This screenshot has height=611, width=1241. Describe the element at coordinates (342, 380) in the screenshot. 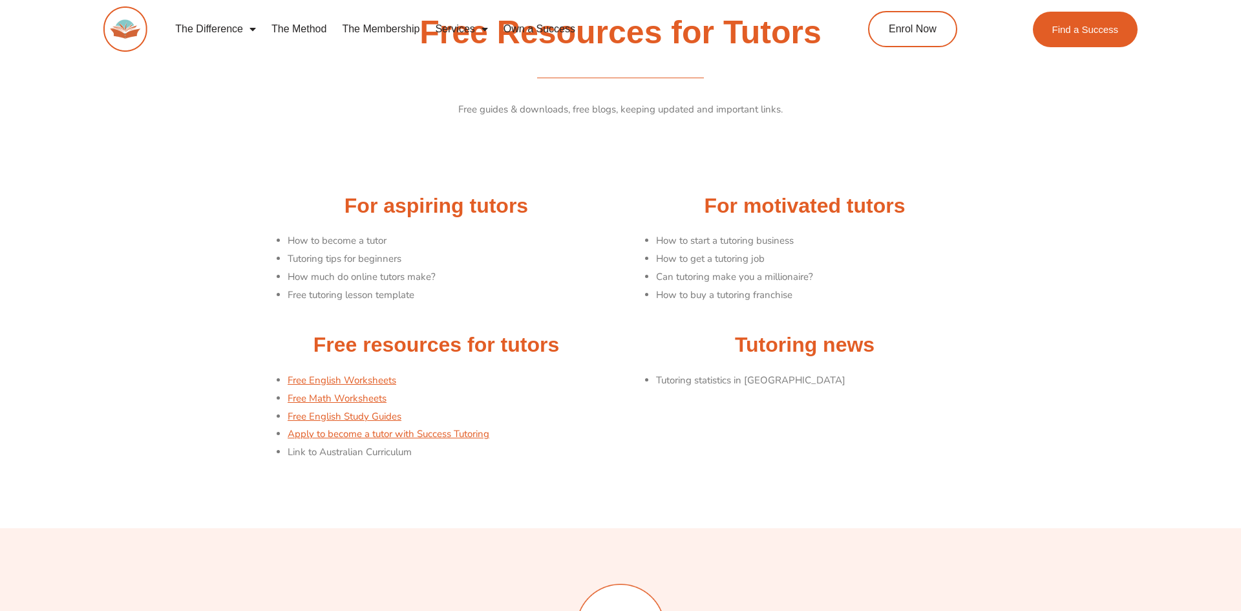

I see `a: Free English Worksheets` at that location.